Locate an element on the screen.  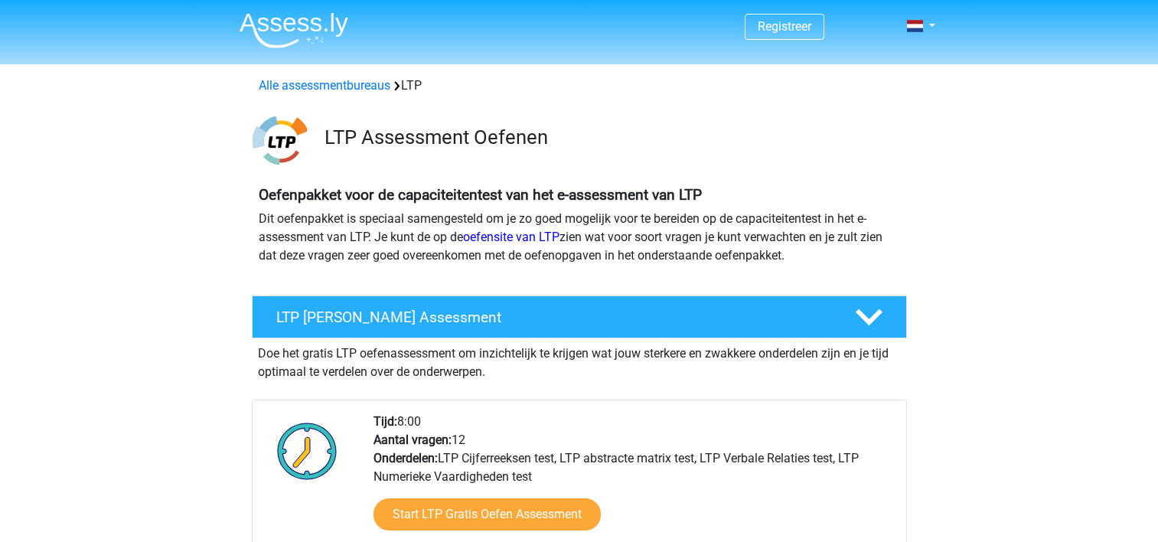
a: Start LTP Gratis Oefen Assessment is located at coordinates (487, 514).